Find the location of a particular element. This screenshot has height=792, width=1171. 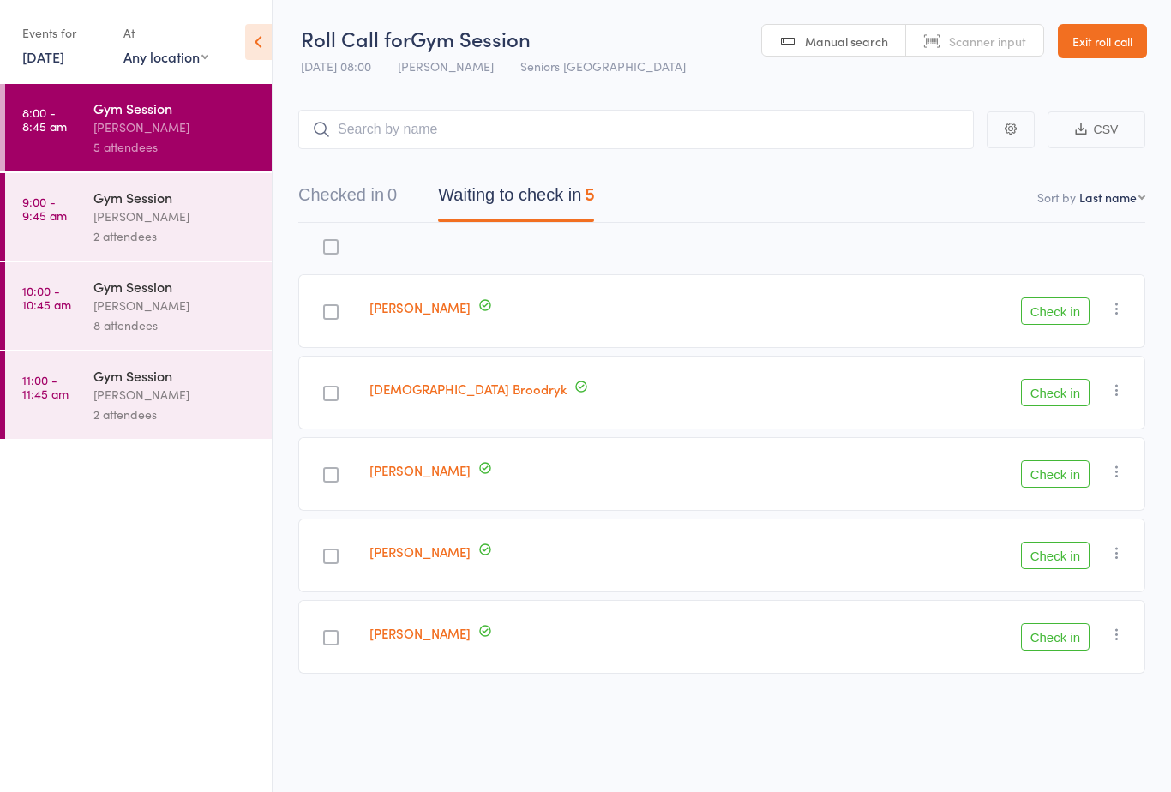

span: Scanner input is located at coordinates (987, 41).